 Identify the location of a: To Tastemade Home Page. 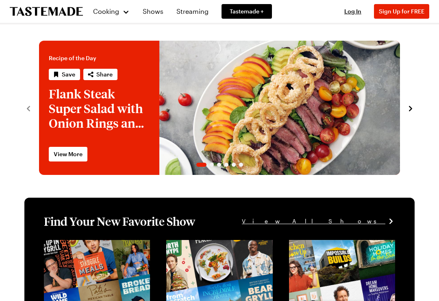
(46, 11).